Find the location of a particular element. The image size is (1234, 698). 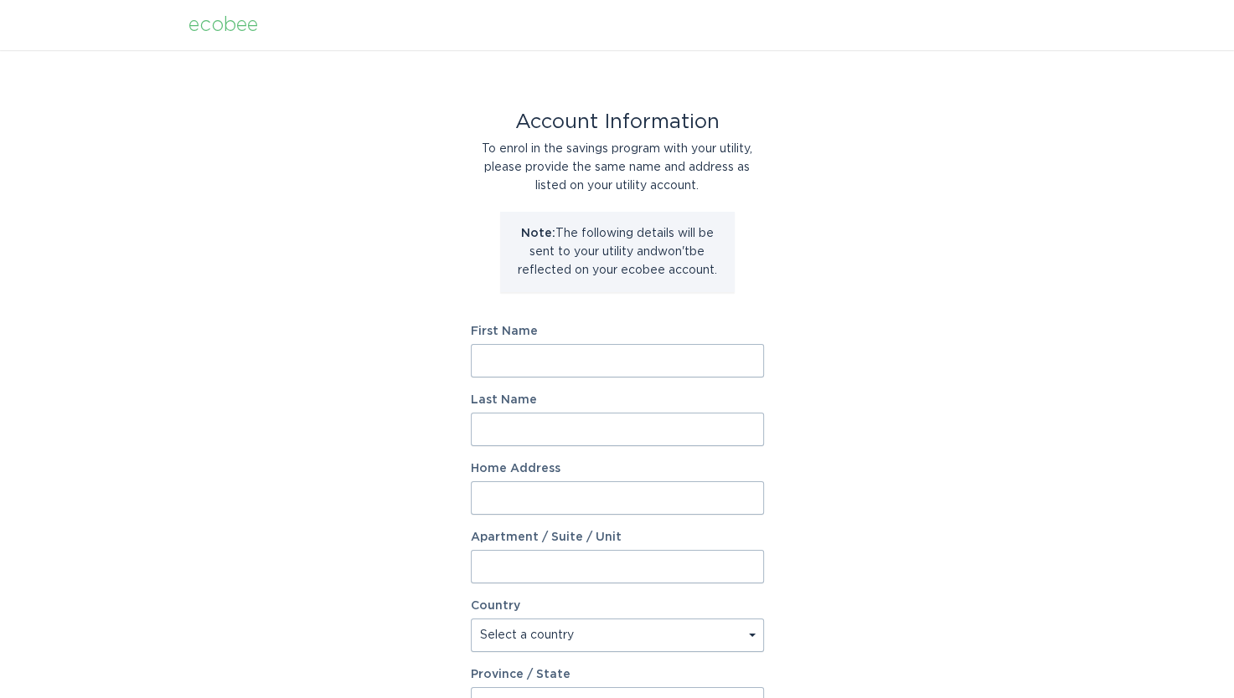

div: To enrol in the savings program with your utility, please provide the same name and address as li... is located at coordinates (617, 167).